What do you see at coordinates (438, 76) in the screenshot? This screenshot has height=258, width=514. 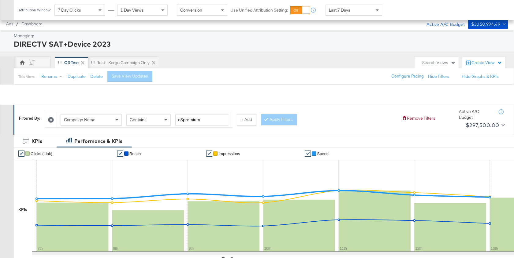 I see `button: Hide Filters` at bounding box center [438, 76].